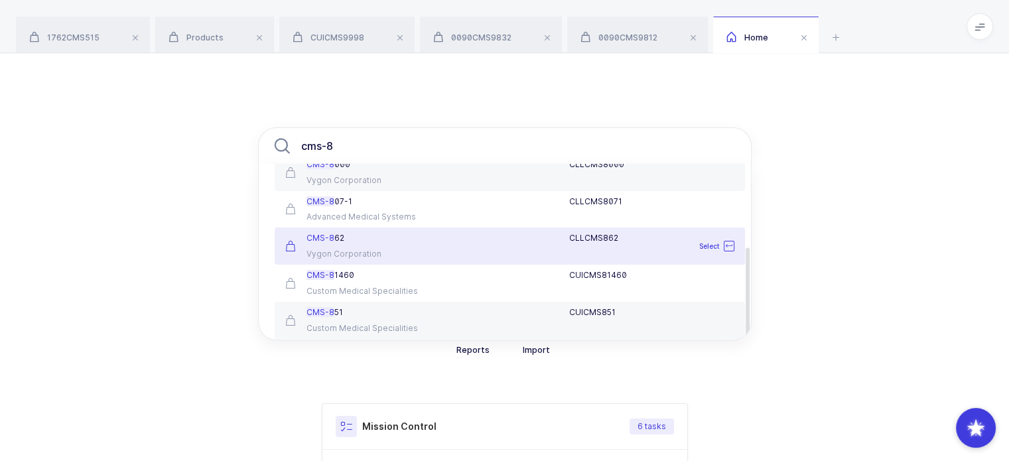  What do you see at coordinates (472, 37) in the screenshot?
I see `span: 0090CMS9832` at bounding box center [472, 37].